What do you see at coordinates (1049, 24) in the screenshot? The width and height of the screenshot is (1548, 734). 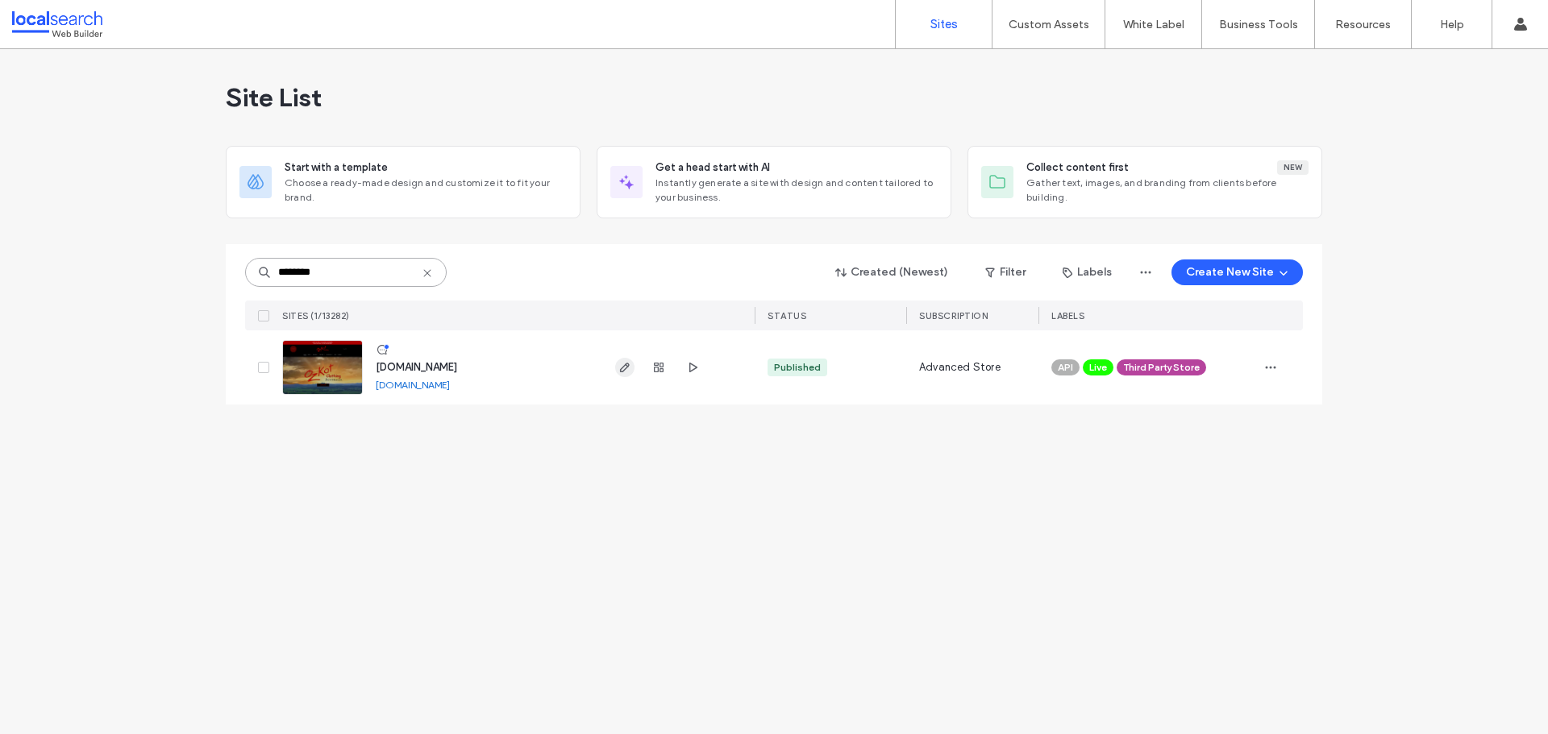 I see `label: Custom Assets` at bounding box center [1049, 24].